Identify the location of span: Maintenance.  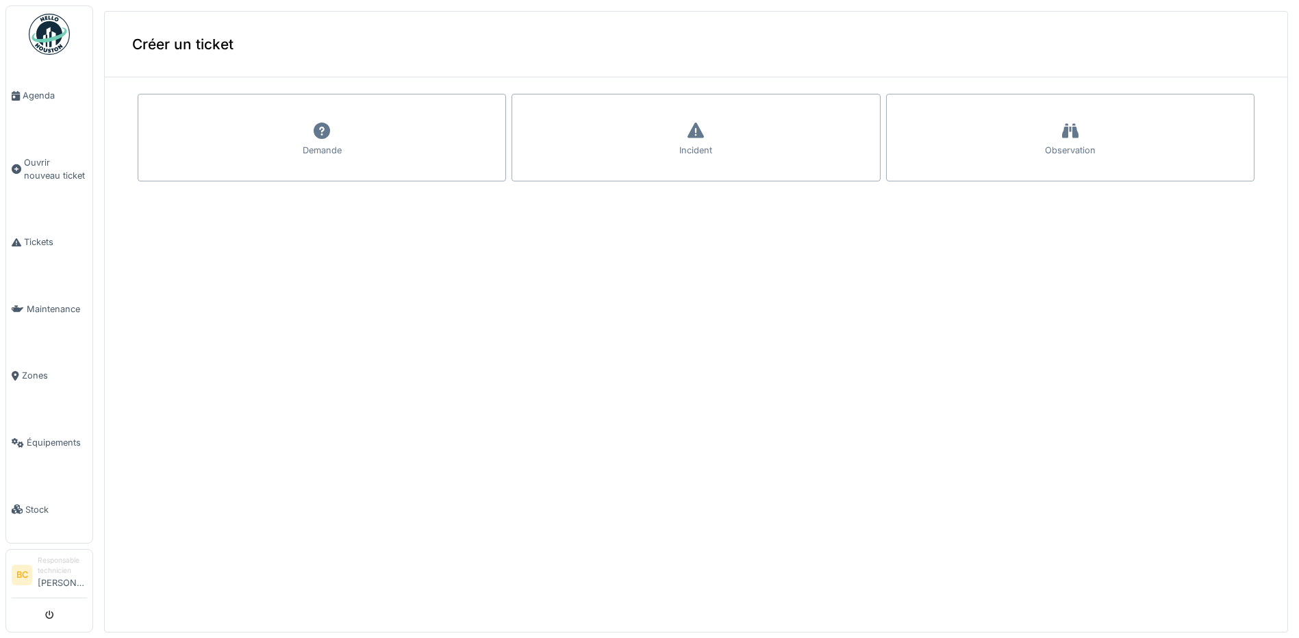
(57, 309).